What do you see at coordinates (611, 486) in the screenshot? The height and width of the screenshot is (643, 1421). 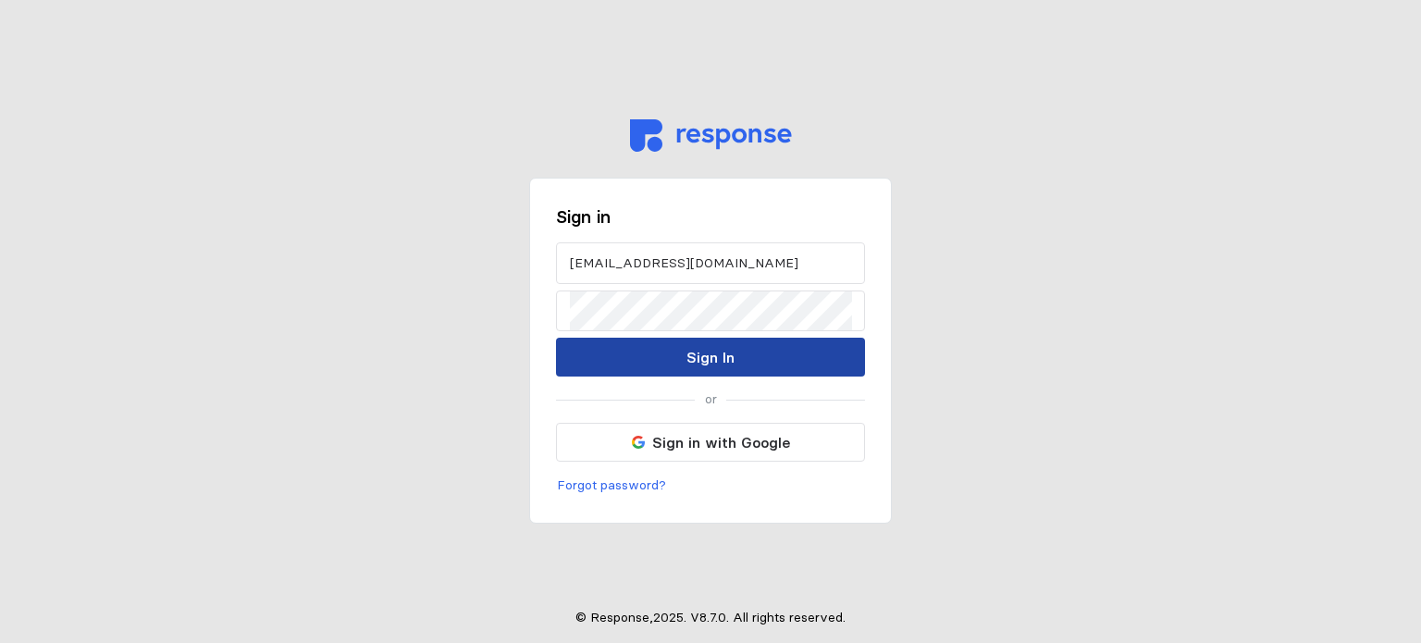 I see `p: Forgot password?` at bounding box center [611, 486].